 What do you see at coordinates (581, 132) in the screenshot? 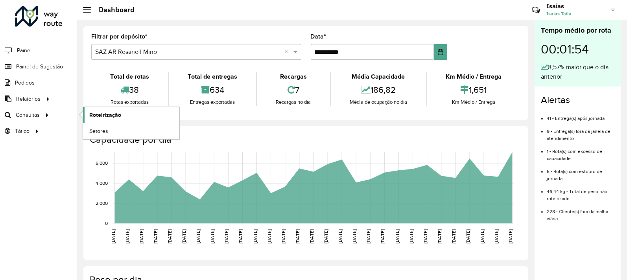
I see `li: 9 - Entrega(s) fora da janela de atendimento` at bounding box center [581, 132].